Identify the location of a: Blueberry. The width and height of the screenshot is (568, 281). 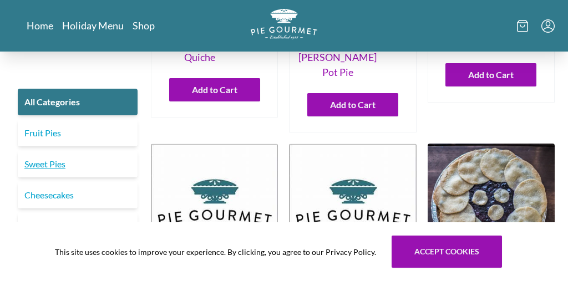
(491, 207).